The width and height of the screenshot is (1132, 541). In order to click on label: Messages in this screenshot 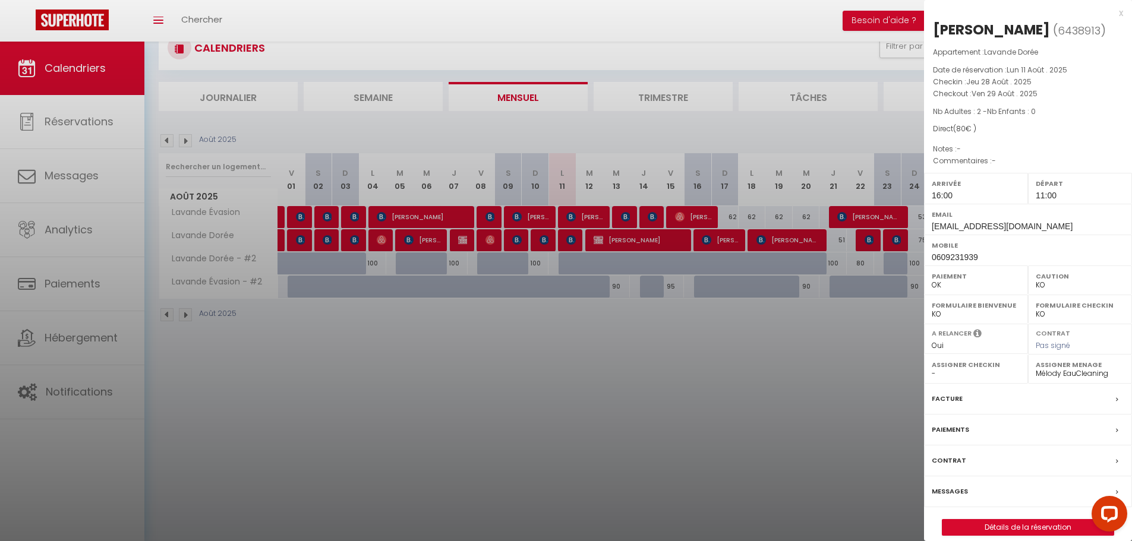, I will do `click(949, 491)`.